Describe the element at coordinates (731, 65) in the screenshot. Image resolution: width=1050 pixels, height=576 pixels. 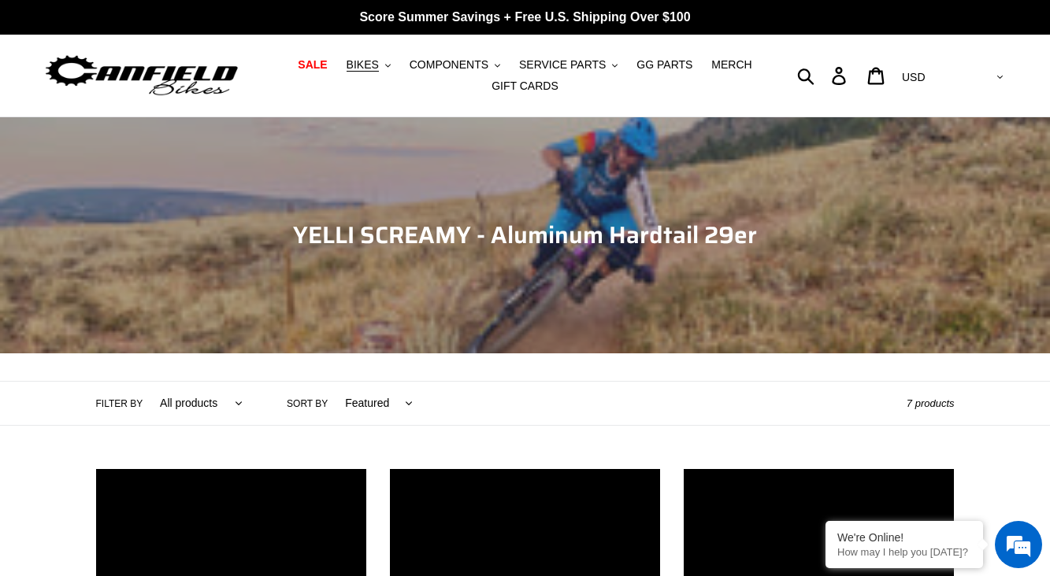
I see `span: MERCH` at that location.